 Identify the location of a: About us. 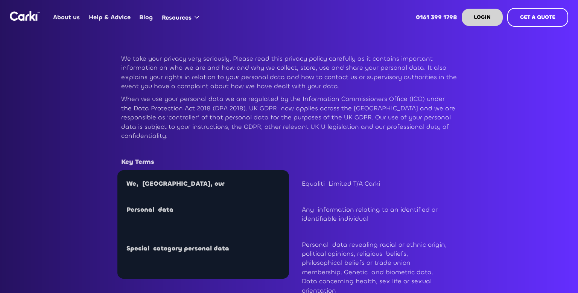
(67, 17).